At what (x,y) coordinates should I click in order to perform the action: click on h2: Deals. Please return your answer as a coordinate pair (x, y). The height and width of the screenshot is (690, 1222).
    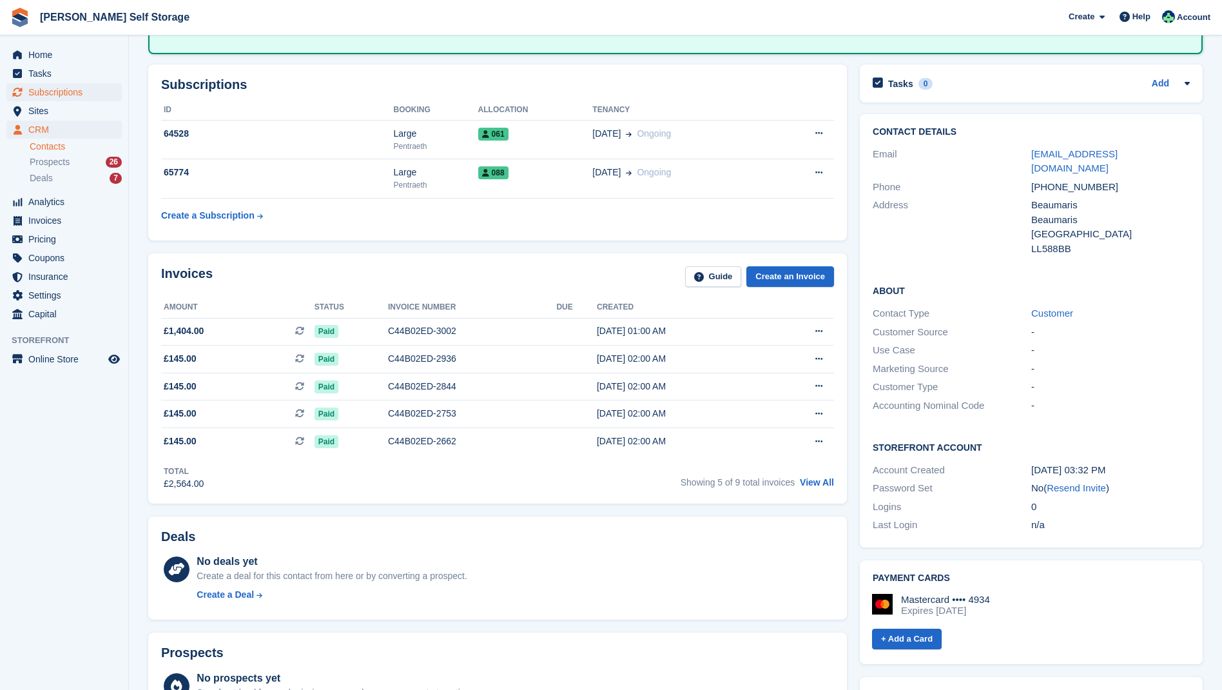
    Looking at the image, I should click on (178, 536).